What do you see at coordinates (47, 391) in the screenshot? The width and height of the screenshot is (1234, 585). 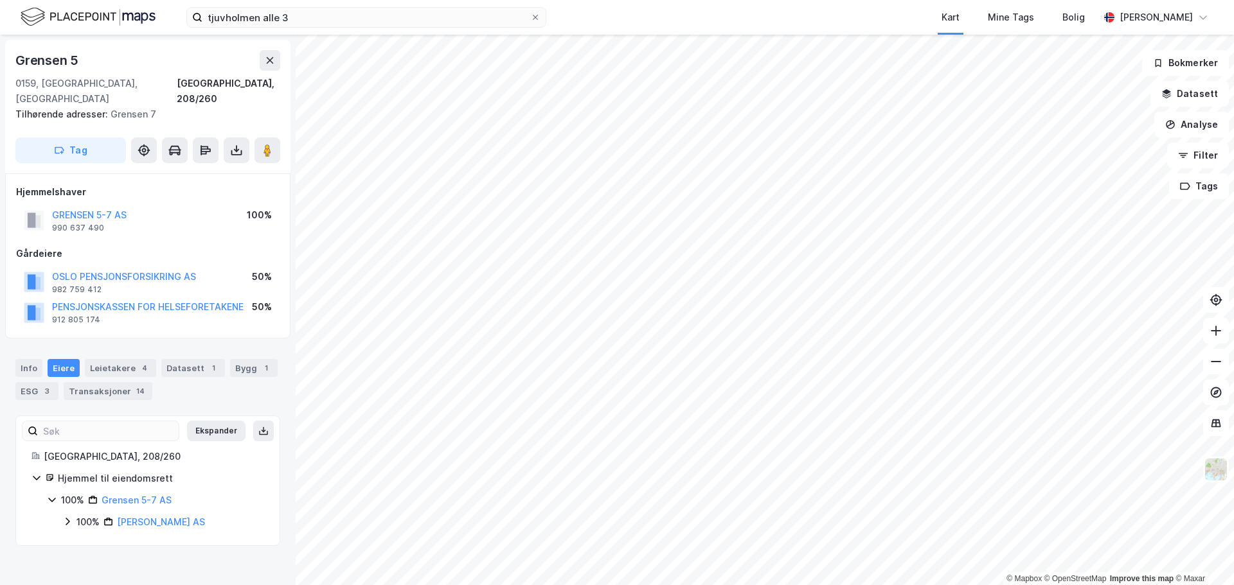 I see `div: 3` at bounding box center [47, 391].